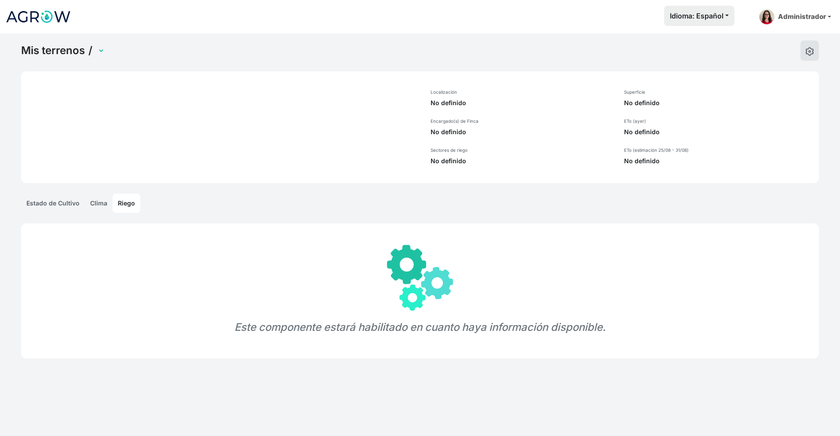 The width and height of the screenshot is (840, 436). Describe the element at coordinates (98, 203) in the screenshot. I see `a: Clima` at that location.